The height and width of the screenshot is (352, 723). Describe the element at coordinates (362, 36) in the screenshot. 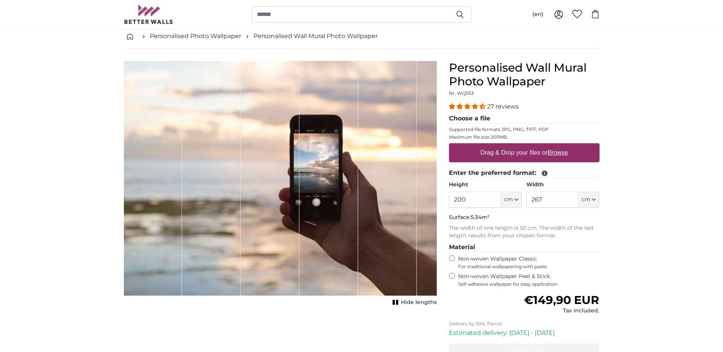

I see `nav: breadcrumbs` at that location.